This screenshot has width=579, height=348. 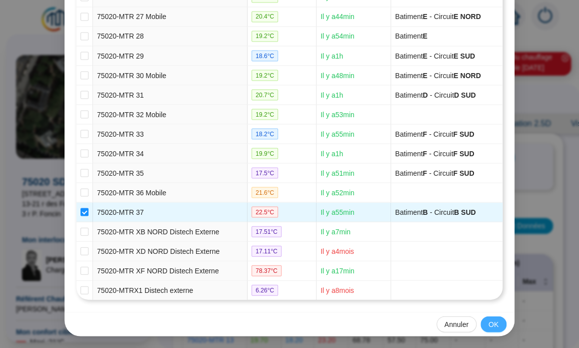 What do you see at coordinates (170, 153) in the screenshot?
I see `td: 75020-MTR 34` at bounding box center [170, 153].